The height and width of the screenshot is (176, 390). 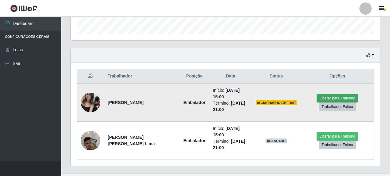 I want to click on th: Data, so click(x=231, y=76).